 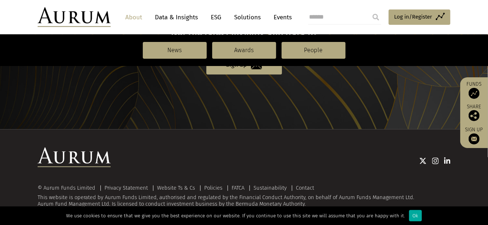 What do you see at coordinates (415, 216) in the screenshot?
I see `div: Ok` at bounding box center [415, 216].